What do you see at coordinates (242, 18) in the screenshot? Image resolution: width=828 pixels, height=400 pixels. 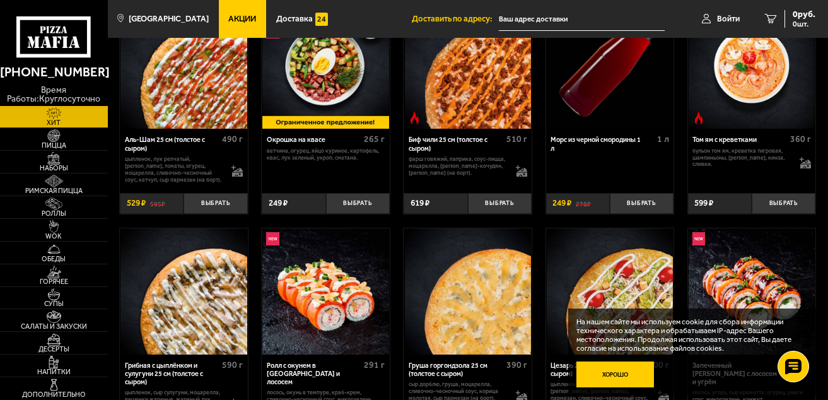 I see `span: Акции` at bounding box center [242, 18].